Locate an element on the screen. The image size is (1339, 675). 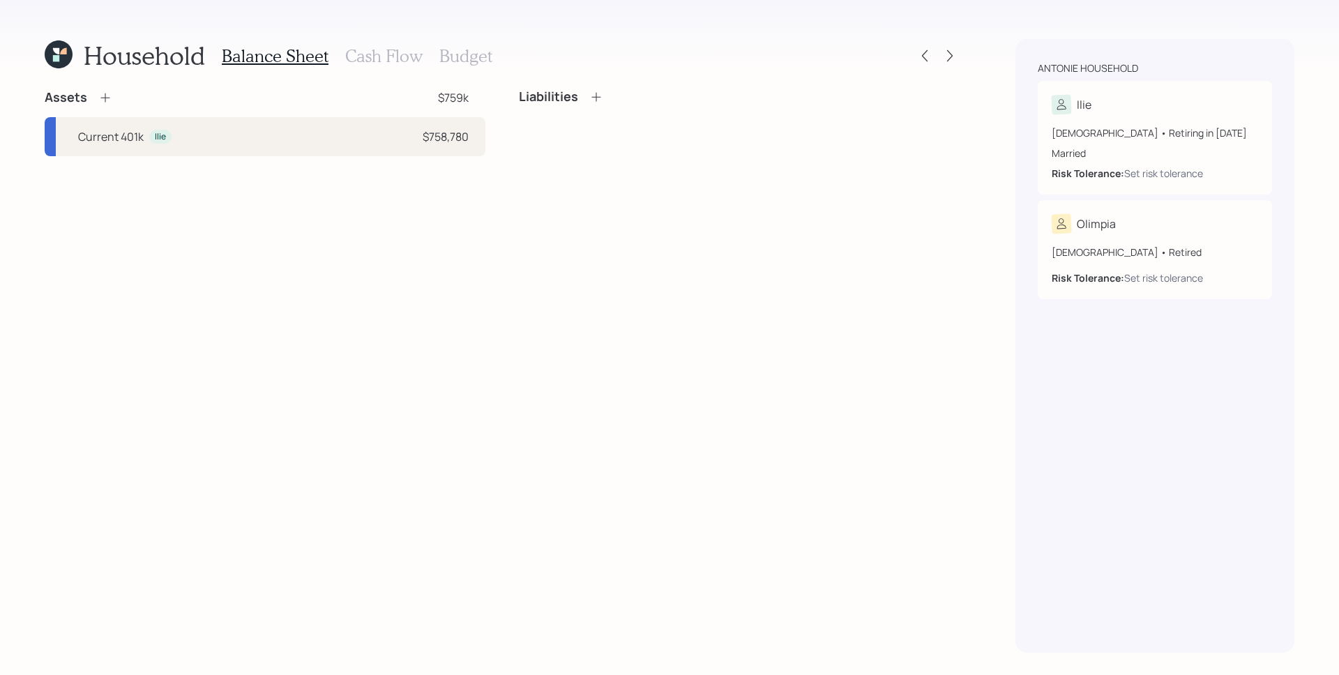
div: $759k is located at coordinates (453, 98).